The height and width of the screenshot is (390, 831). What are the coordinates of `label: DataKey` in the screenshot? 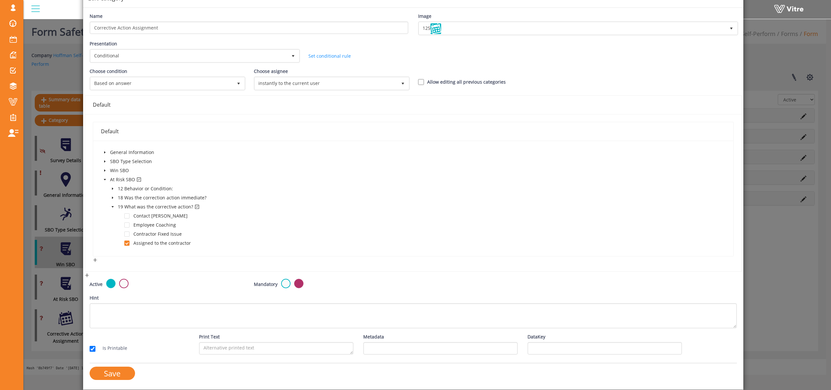 It's located at (536, 337).